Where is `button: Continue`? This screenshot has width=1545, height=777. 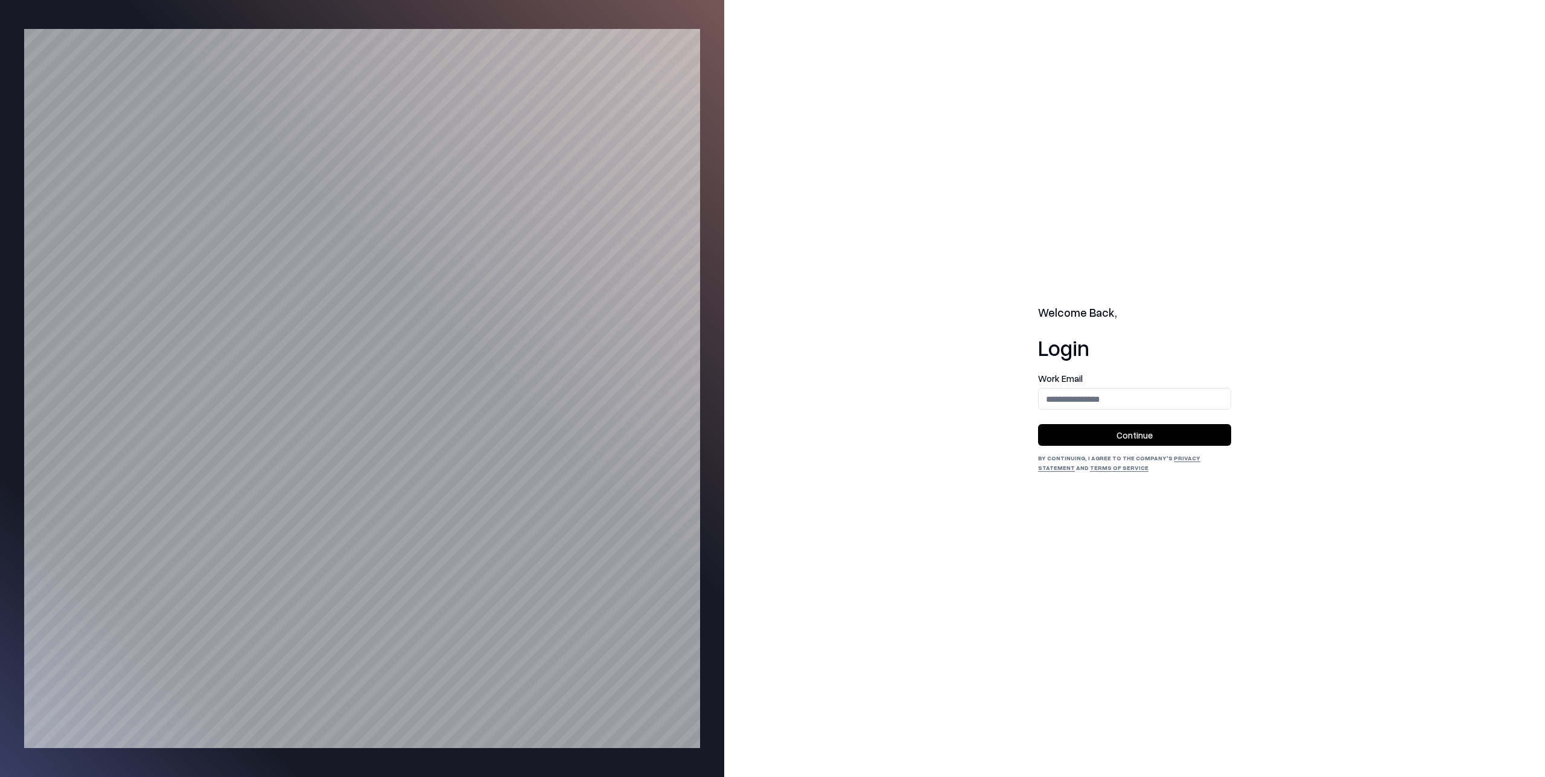
button: Continue is located at coordinates (1135, 435).